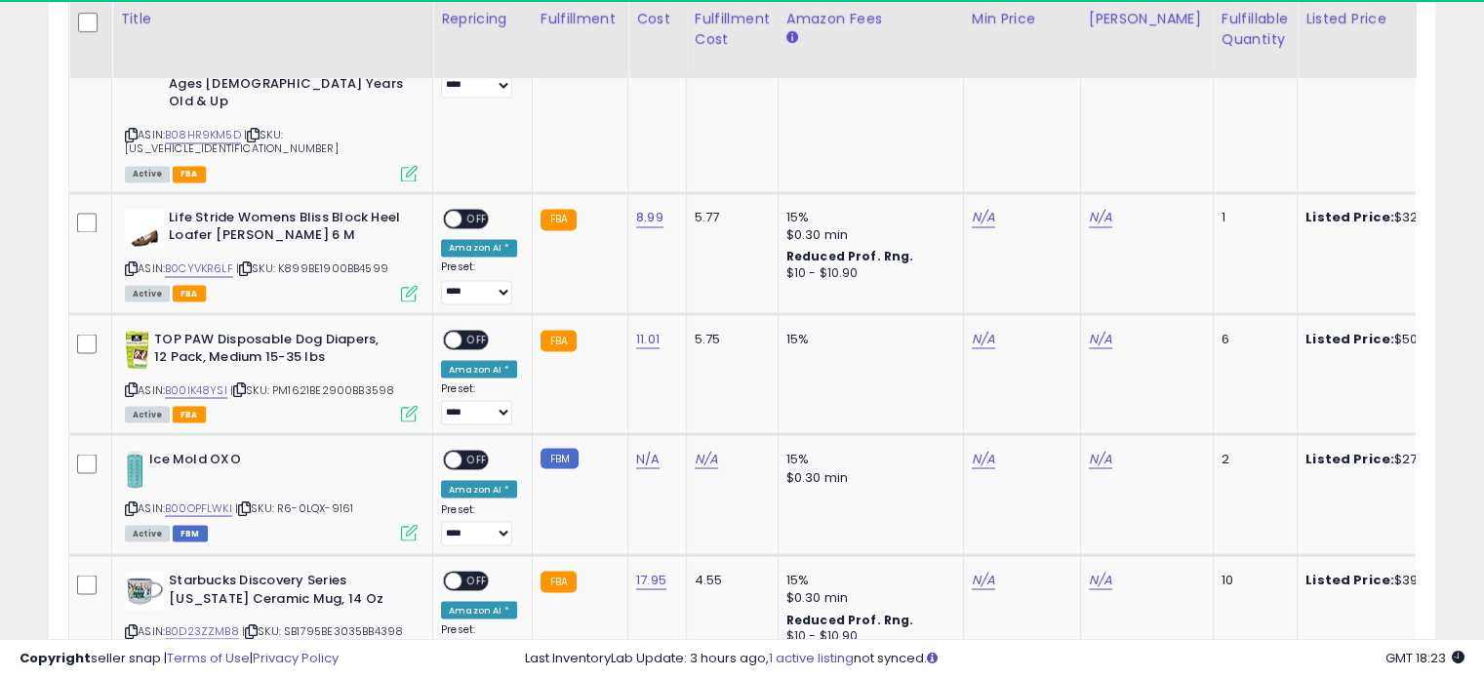 The height and width of the screenshot is (678, 1484). Describe the element at coordinates (657, 19) in the screenshot. I see `div: Cost` at that location.